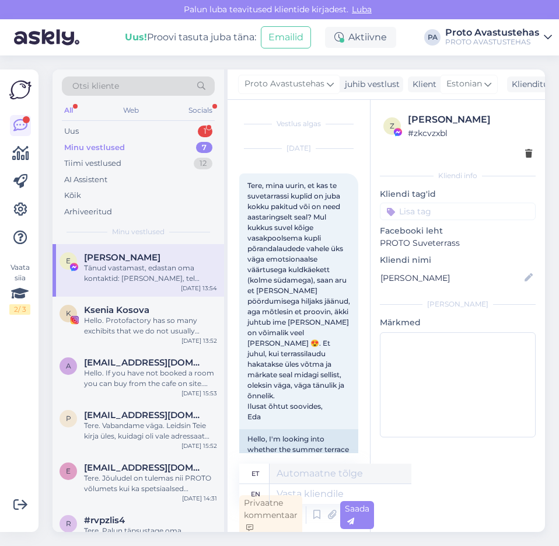  I want to click on button: Emailid, so click(286, 37).